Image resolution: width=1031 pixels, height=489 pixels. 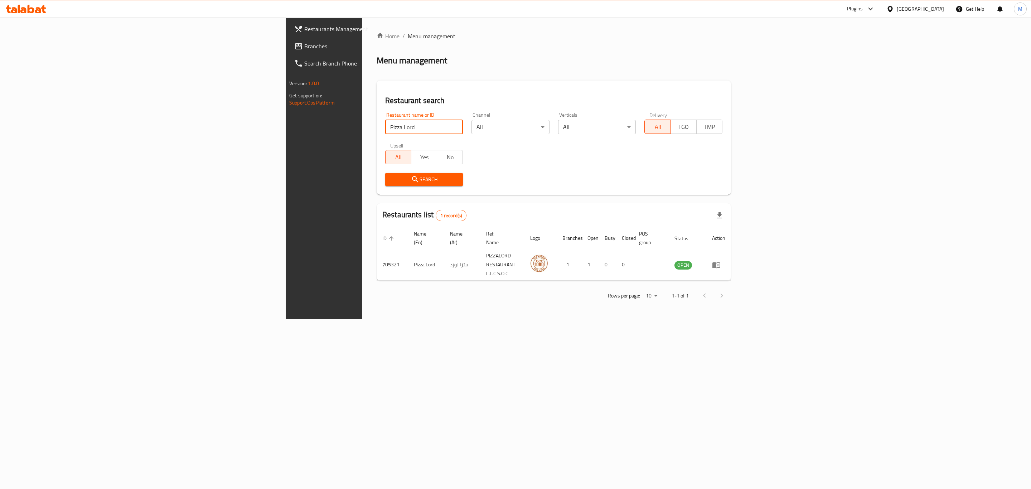 What do you see at coordinates (683, 127) in the screenshot?
I see `button: TGO` at bounding box center [683, 127].